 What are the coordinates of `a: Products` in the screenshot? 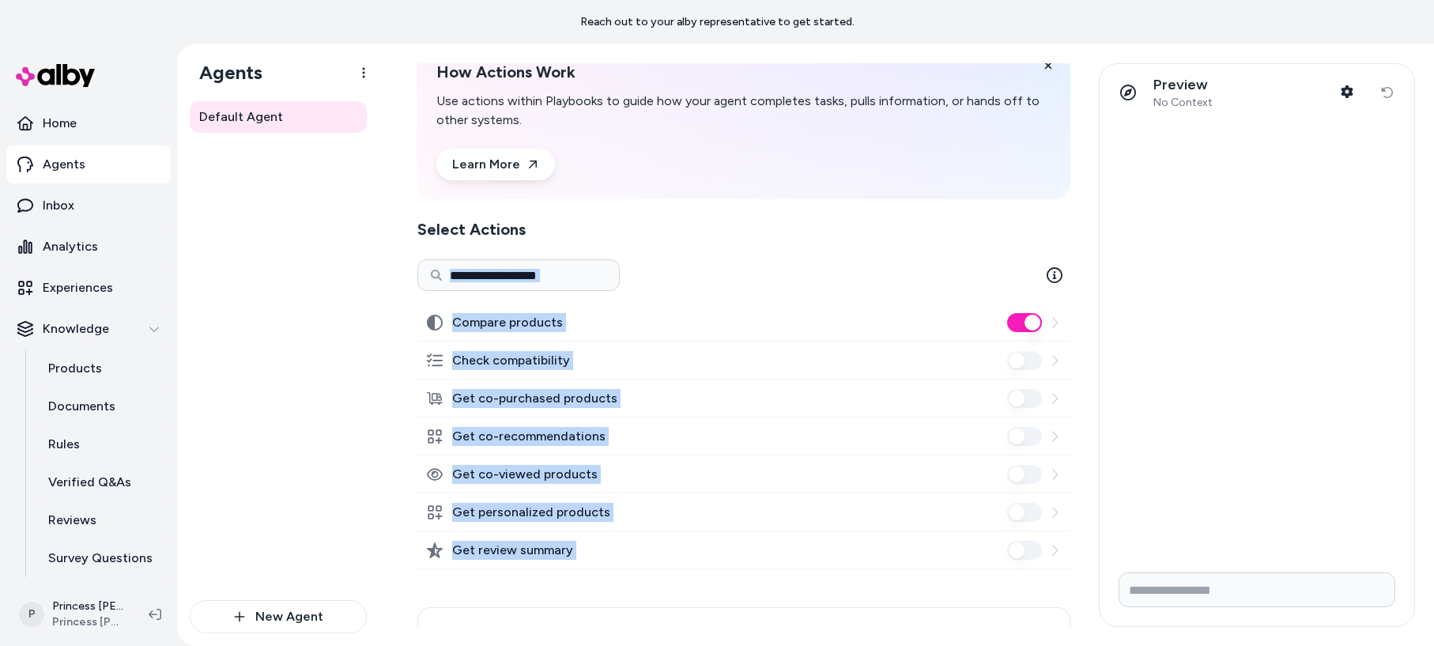 It's located at (101, 368).